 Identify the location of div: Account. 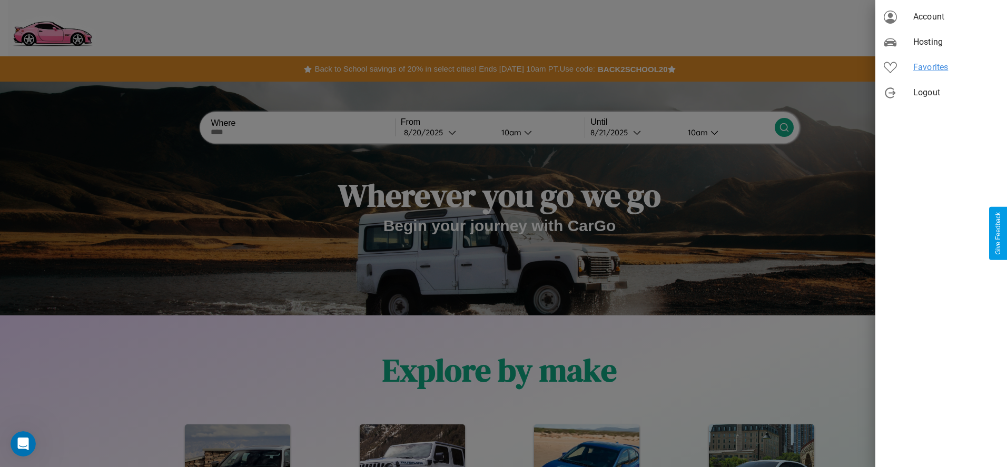
(942, 17).